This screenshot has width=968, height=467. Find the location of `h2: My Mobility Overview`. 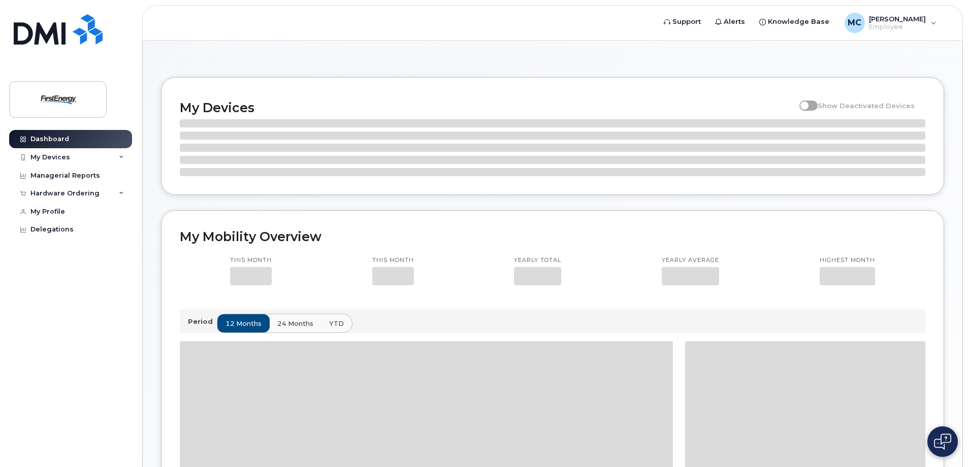

h2: My Mobility Overview is located at coordinates (553, 237).